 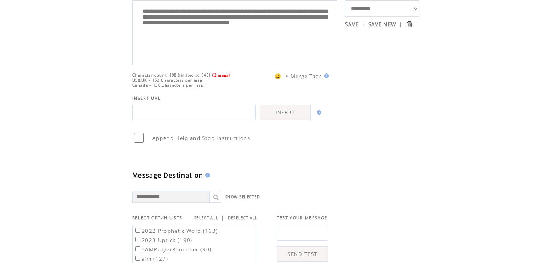 What do you see at coordinates (206, 218) in the screenshot?
I see `a: SELECT ALL` at bounding box center [206, 218].